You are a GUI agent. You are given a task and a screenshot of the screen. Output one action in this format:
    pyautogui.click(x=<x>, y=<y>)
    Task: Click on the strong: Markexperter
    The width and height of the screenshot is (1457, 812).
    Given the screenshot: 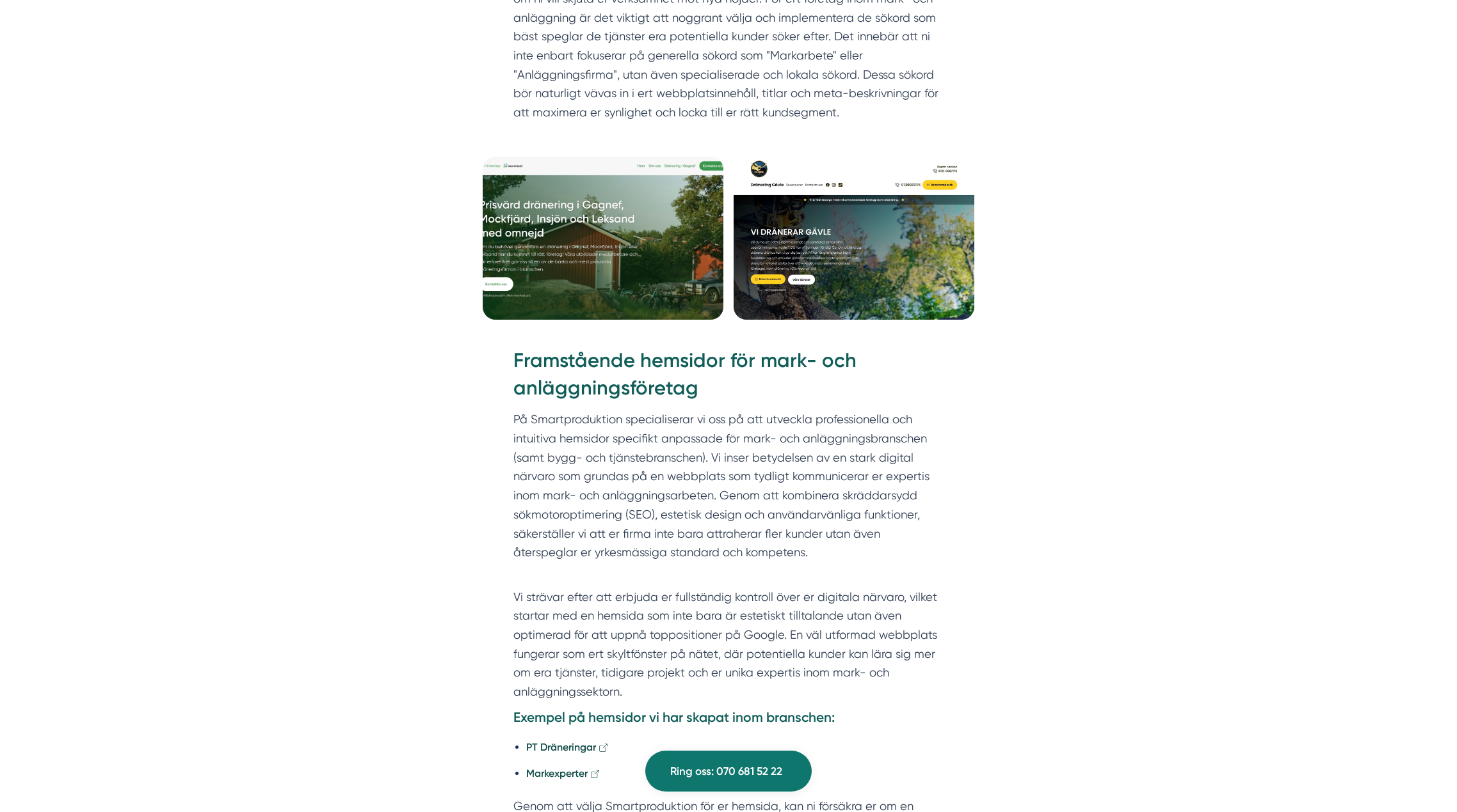 What is the action you would take?
    pyautogui.click(x=557, y=773)
    